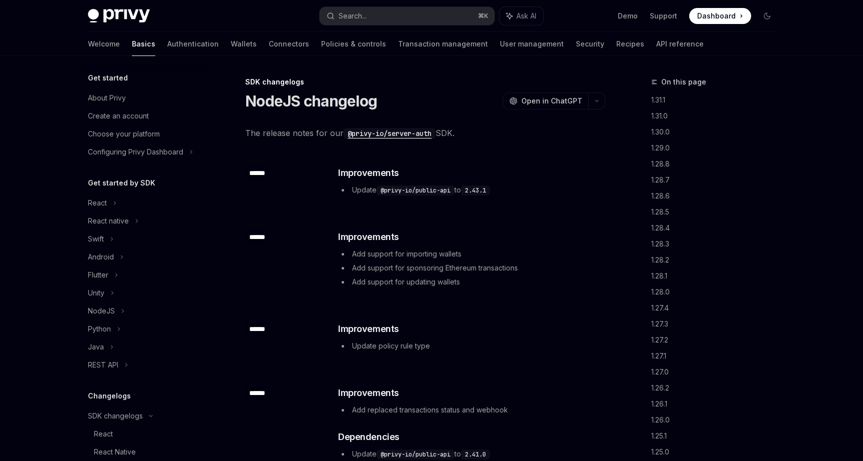  I want to click on a: Authentication, so click(193, 44).